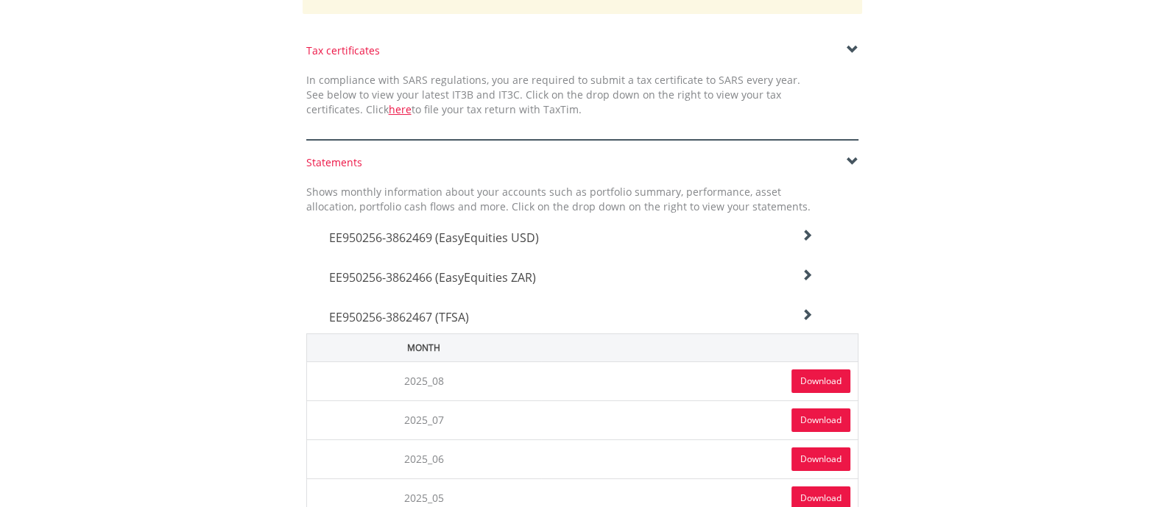 This screenshot has width=1164, height=507. Describe the element at coordinates (400, 109) in the screenshot. I see `a: here` at that location.